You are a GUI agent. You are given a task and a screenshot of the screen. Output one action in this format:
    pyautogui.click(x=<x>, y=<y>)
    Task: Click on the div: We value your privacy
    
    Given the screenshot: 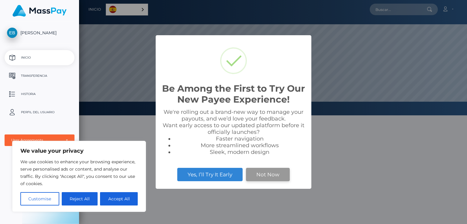 What is the action you would take?
    pyautogui.click(x=79, y=177)
    